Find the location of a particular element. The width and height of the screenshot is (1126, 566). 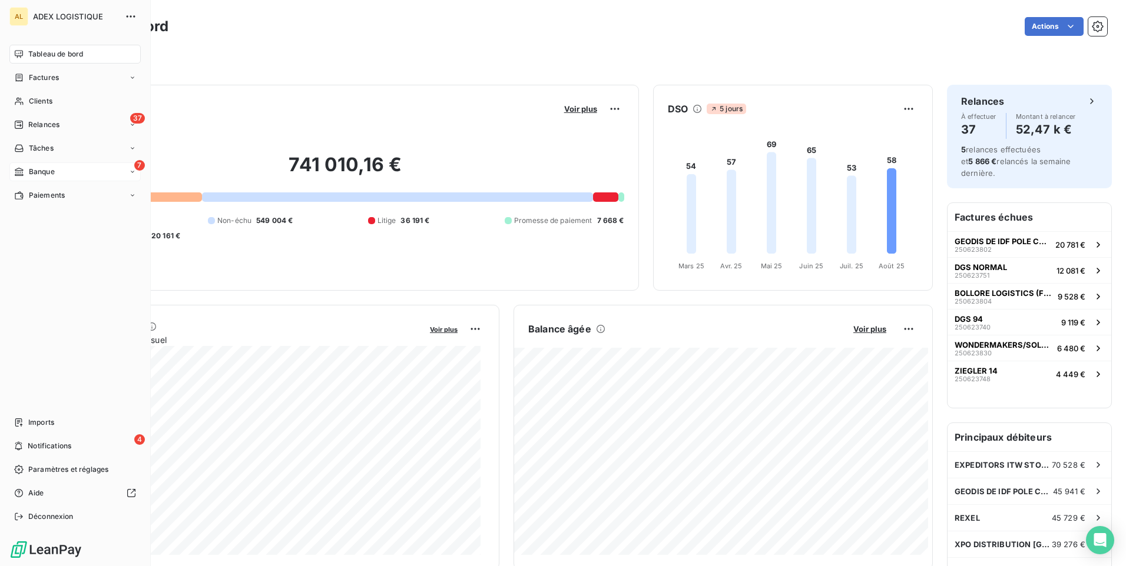

button: ZIEGLER 142506237484 449 € is located at coordinates (1029, 374).